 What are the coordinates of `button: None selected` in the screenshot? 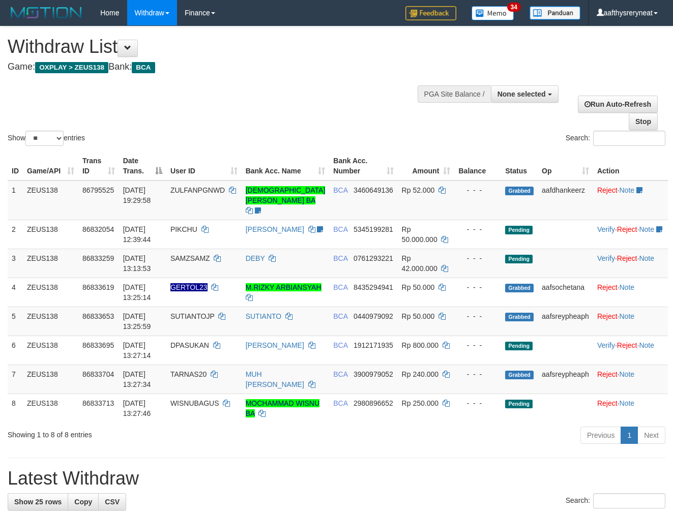 It's located at (524, 94).